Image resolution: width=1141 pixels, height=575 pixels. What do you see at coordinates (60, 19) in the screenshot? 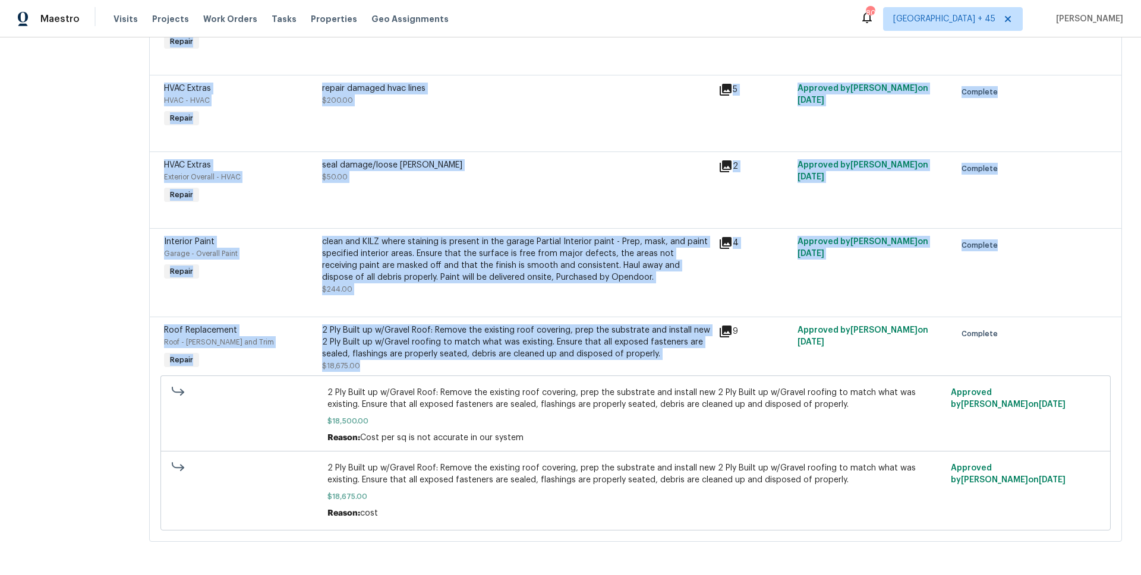
I see `span: Maestro` at bounding box center [60, 19].